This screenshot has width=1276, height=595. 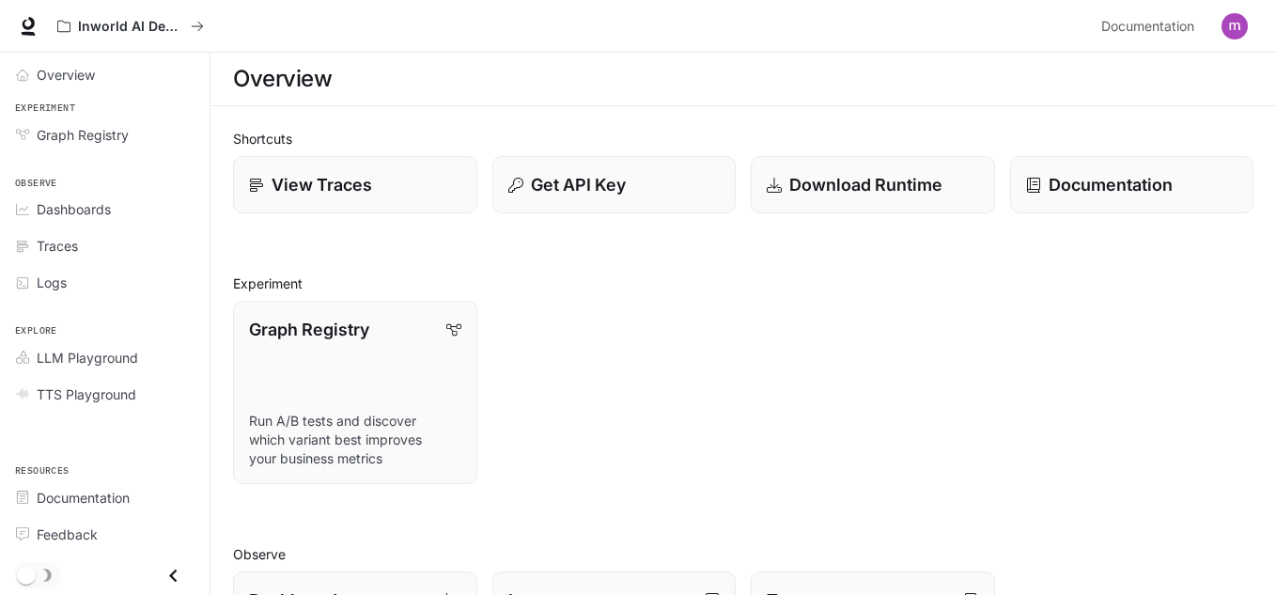 I want to click on p: Run A/B tests and discover which variant best improves your business metrics, so click(x=355, y=440).